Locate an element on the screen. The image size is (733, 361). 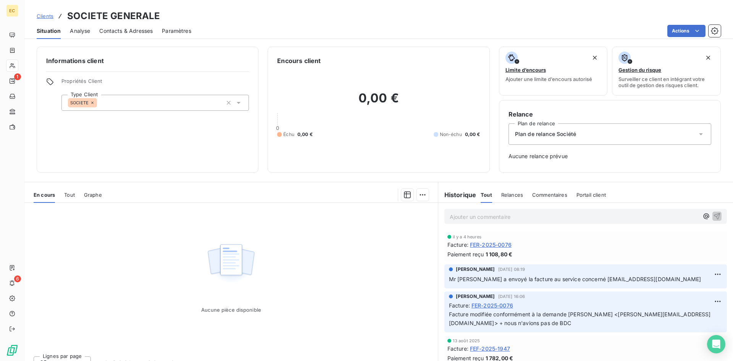
a: Clients is located at coordinates (45, 16).